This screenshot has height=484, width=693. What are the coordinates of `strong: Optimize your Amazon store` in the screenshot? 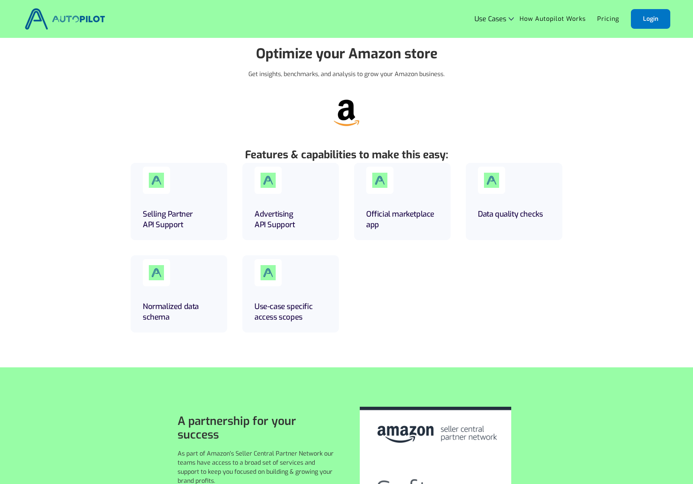 It's located at (347, 54).